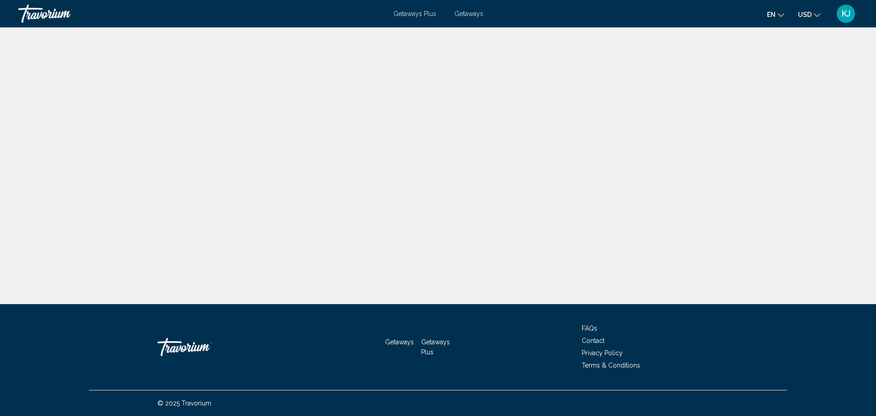 The height and width of the screenshot is (416, 876). What do you see at coordinates (846, 14) in the screenshot?
I see `span: KJ` at bounding box center [846, 14].